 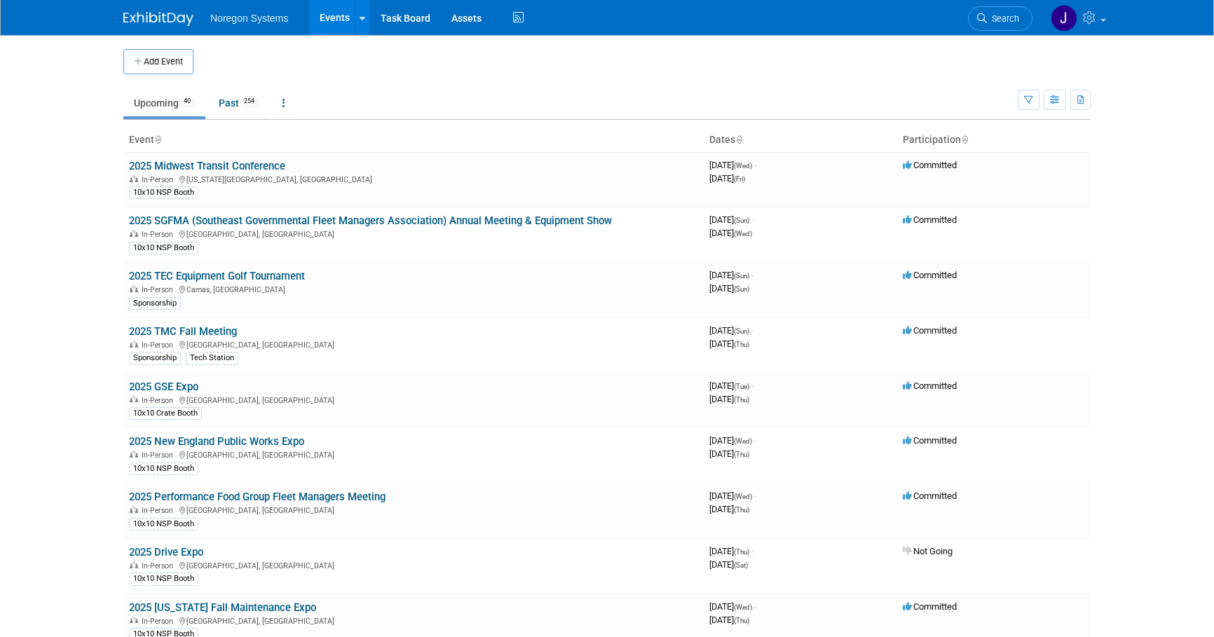 What do you see at coordinates (164, 103) in the screenshot?
I see `a: Upcoming40` at bounding box center [164, 103].